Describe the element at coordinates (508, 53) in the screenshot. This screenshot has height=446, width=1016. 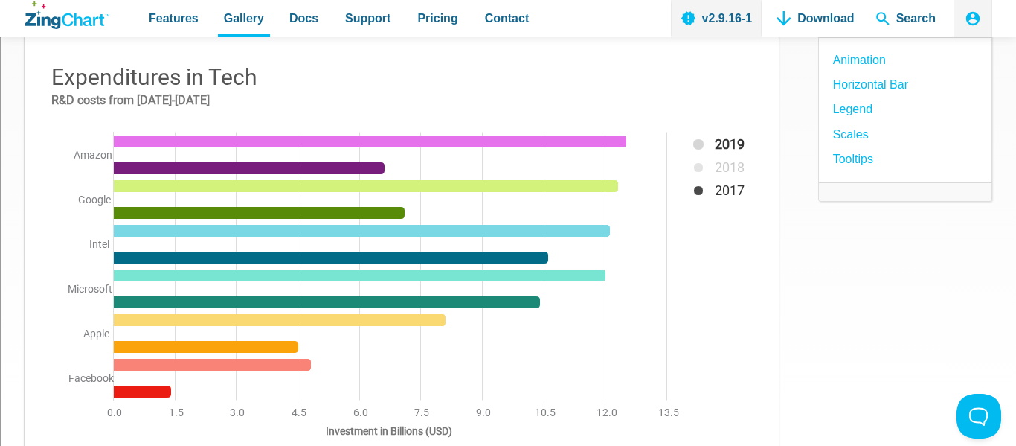
I see `div: Delete` at that location.